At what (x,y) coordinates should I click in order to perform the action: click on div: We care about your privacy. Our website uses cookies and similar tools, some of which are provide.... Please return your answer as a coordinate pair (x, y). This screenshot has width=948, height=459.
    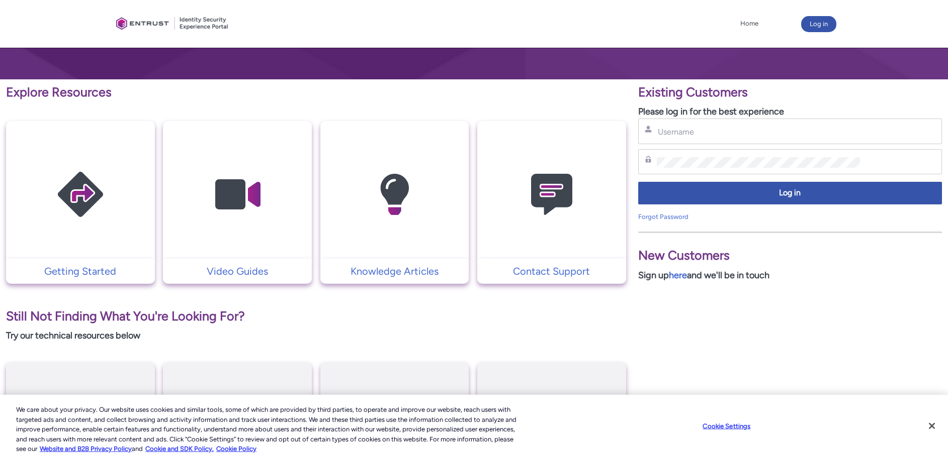
    Looking at the image, I should click on (268, 430).